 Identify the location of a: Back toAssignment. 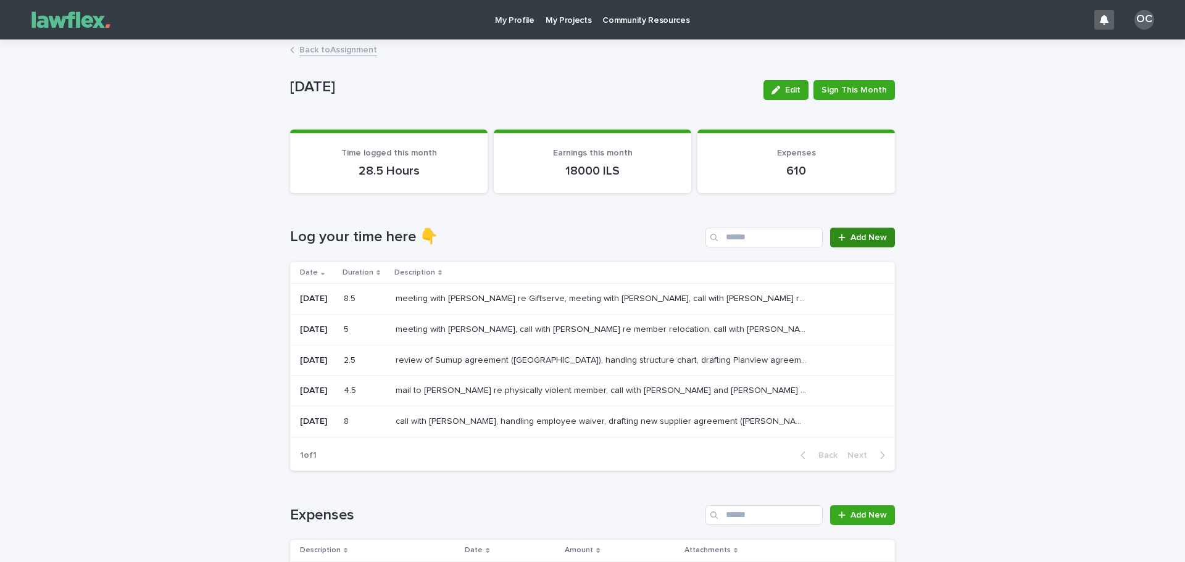
(338, 49).